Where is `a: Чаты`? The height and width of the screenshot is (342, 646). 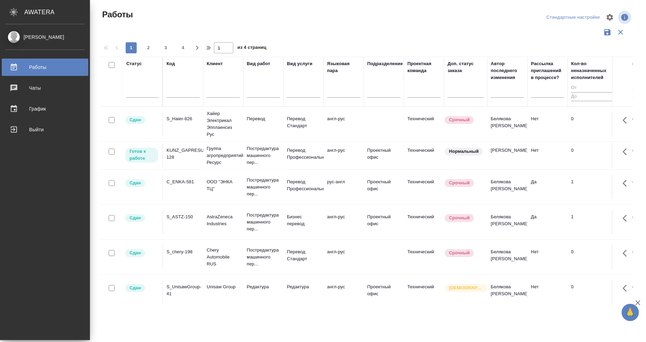 a: Чаты is located at coordinates (45, 88).